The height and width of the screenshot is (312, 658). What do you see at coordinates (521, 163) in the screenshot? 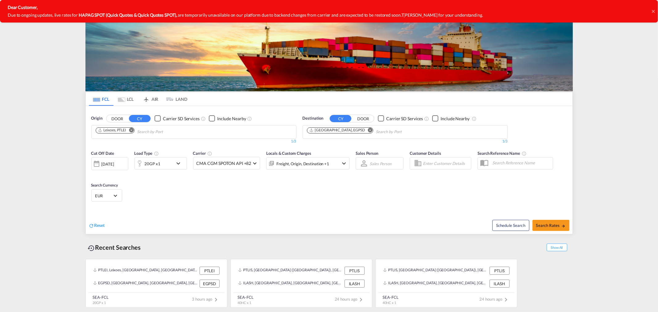
I see `input: Search Reference Name` at bounding box center [521, 163].